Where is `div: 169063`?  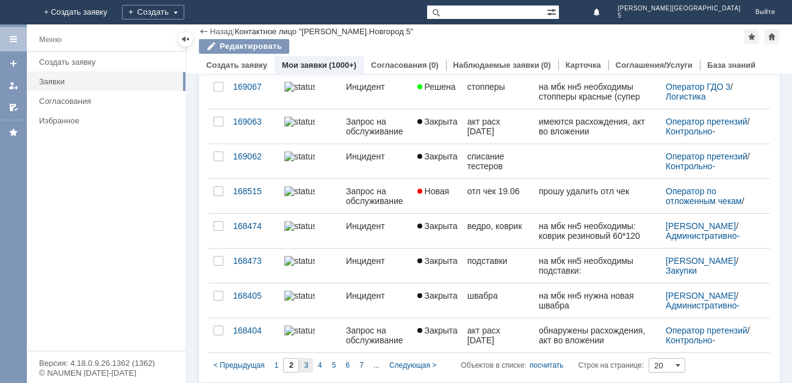 div: 169063 is located at coordinates (254, 121).